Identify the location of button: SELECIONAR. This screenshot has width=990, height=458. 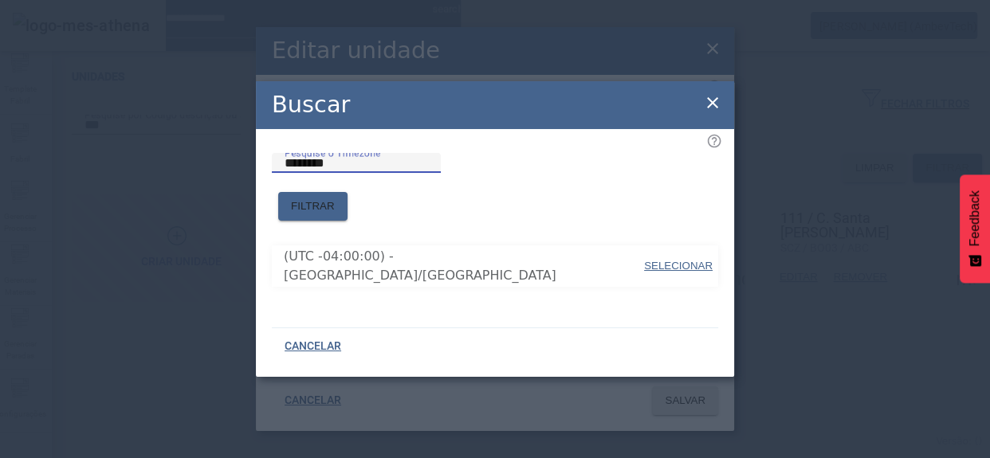
(678, 266).